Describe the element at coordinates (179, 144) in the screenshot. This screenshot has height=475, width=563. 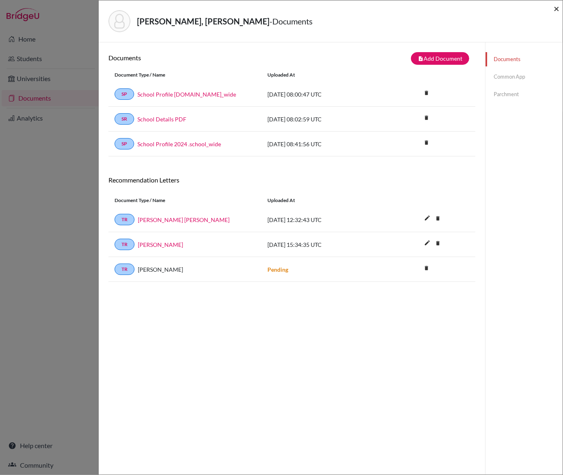
I see `a: School Profile 2024 .school_wide` at that location.